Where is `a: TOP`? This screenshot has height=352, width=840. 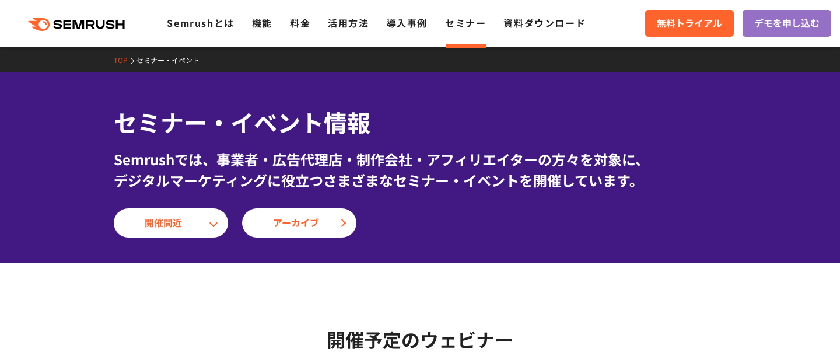 a: TOP is located at coordinates (125, 60).